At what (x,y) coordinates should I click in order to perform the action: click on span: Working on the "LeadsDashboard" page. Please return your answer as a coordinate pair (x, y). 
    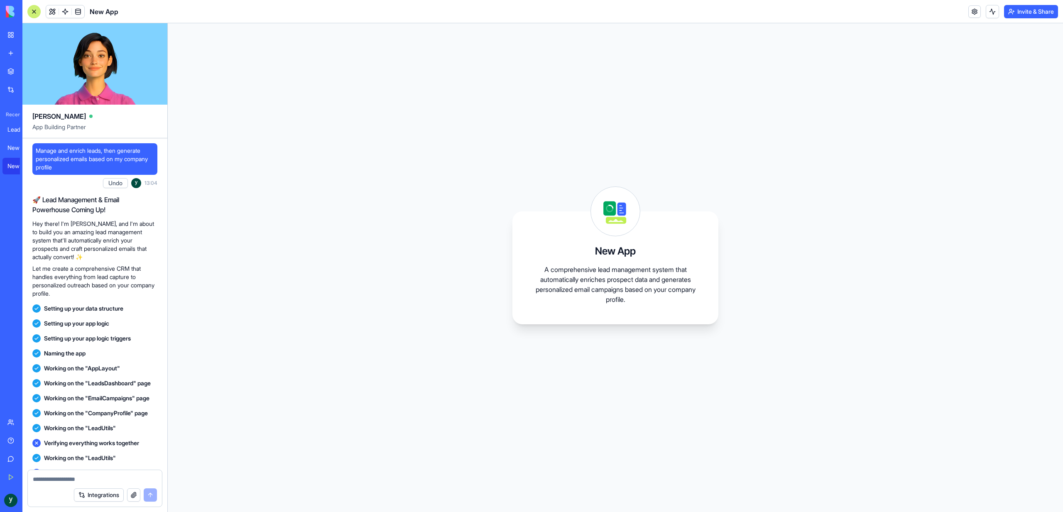
    Looking at the image, I should click on (97, 383).